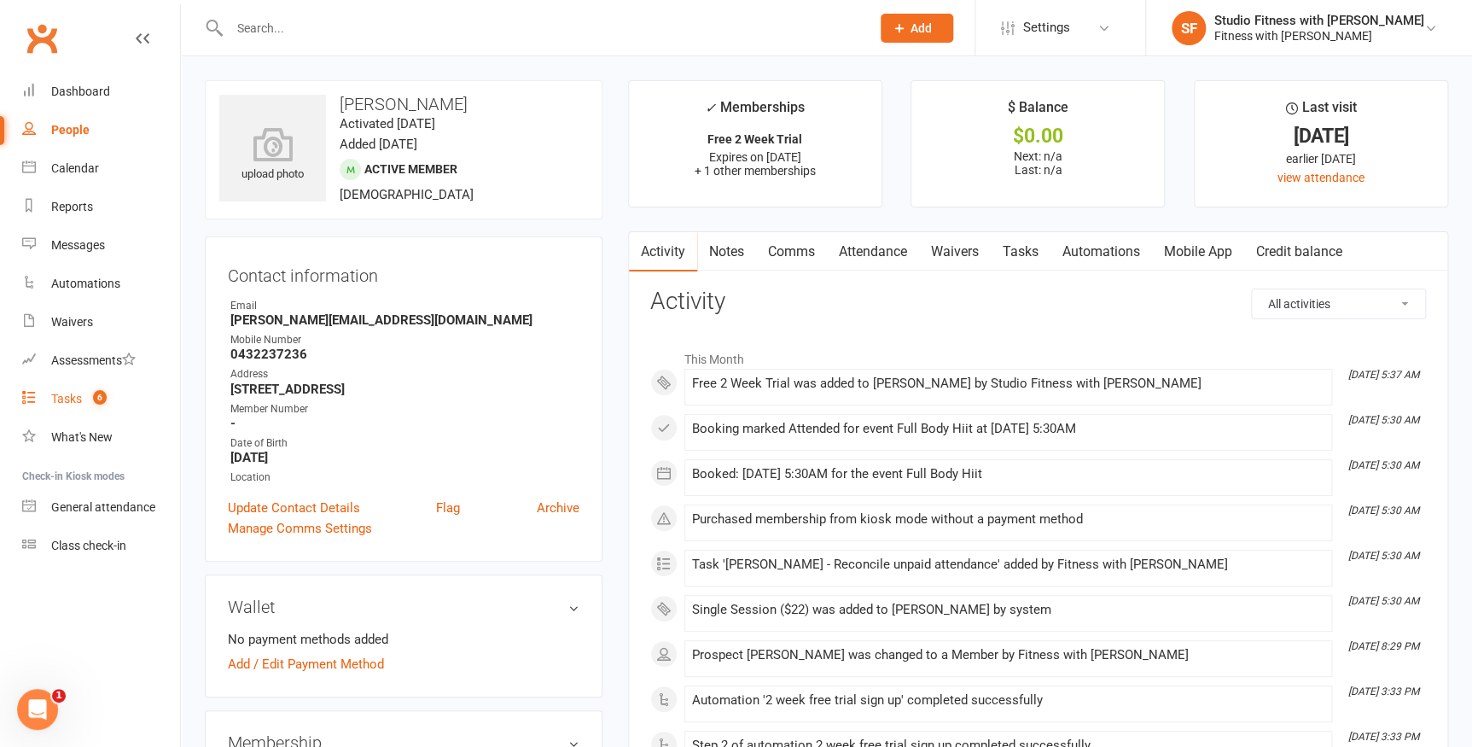 Image resolution: width=1472 pixels, height=747 pixels. What do you see at coordinates (558, 508) in the screenshot?
I see `a: Archive` at bounding box center [558, 508].